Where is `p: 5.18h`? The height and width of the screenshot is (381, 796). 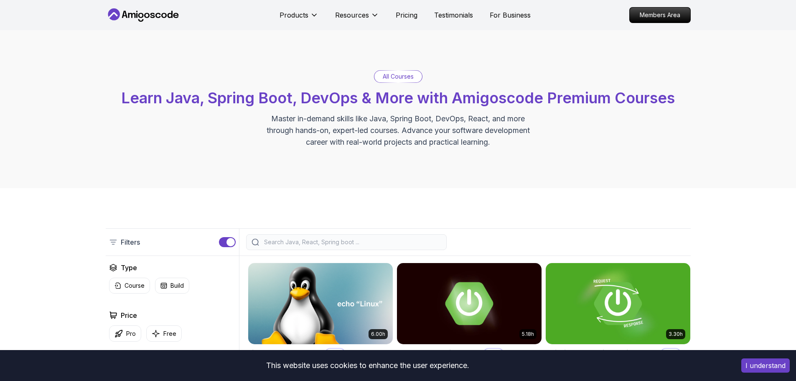 p: 5.18h is located at coordinates (528, 334).